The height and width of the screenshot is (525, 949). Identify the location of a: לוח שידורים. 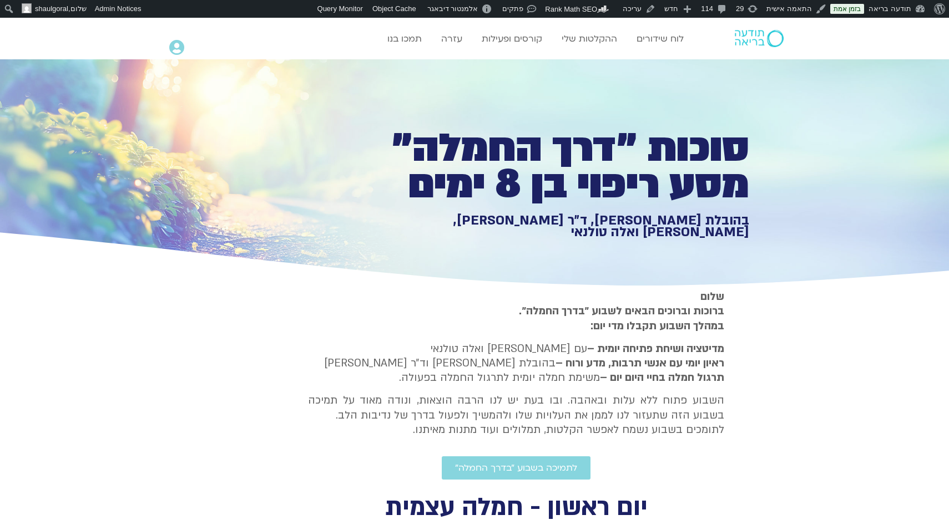
(660, 39).